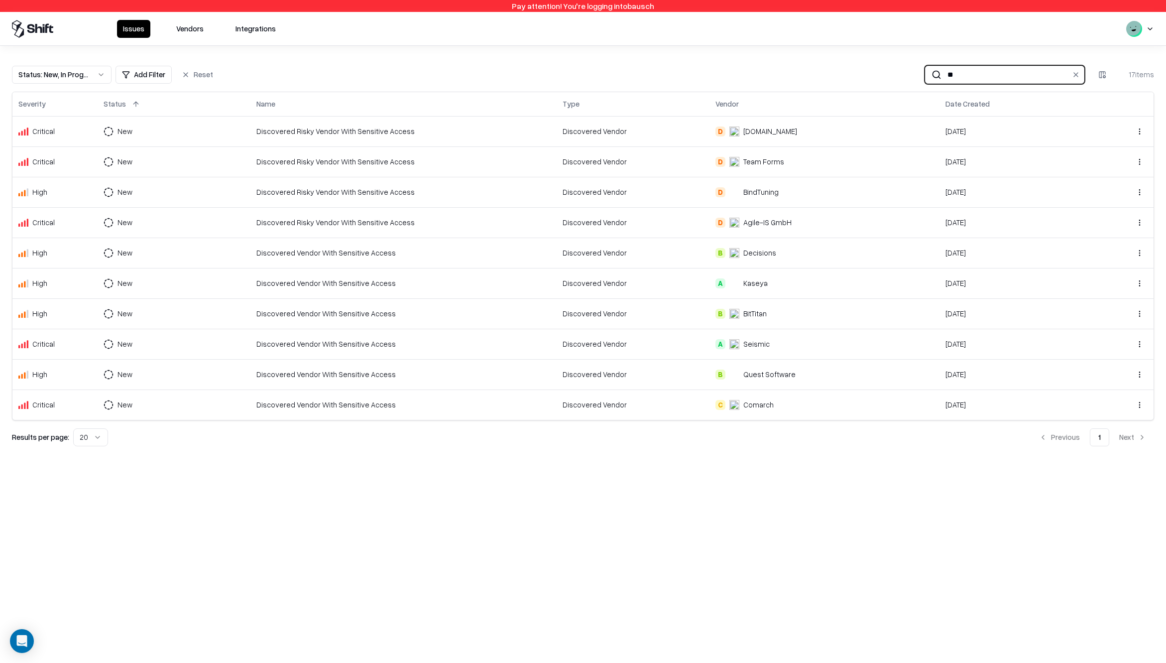 The width and height of the screenshot is (1166, 663). I want to click on img: Draw.io, so click(735, 131).